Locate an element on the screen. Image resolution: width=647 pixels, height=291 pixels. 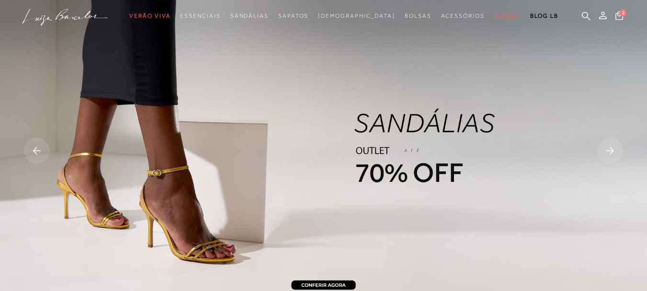
span: Outlet is located at coordinates (507, 16).